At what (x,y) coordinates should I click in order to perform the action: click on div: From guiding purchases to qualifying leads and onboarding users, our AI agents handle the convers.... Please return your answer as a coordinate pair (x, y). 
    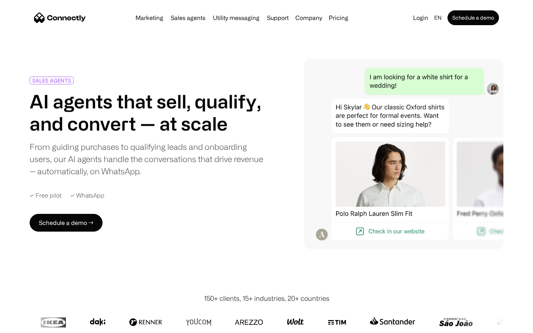
    Looking at the image, I should click on (147, 159).